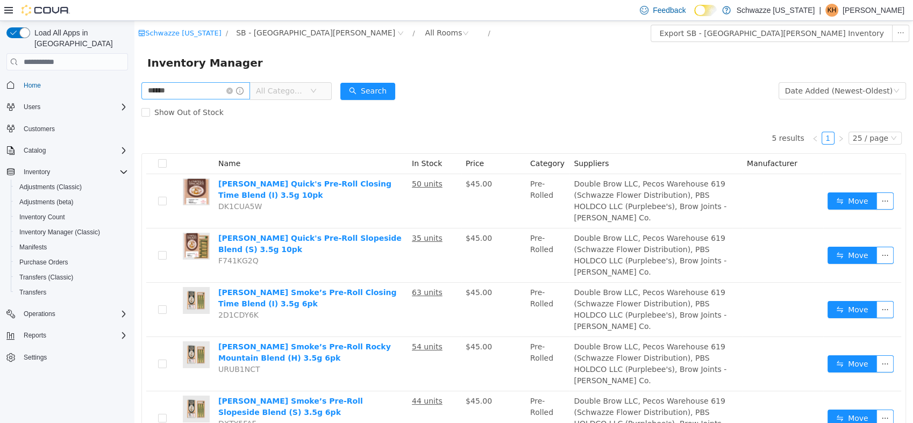 The height and width of the screenshot is (423, 913). What do you see at coordinates (146, 70) in the screenshot?
I see `span: All Categories` at bounding box center [146, 70].